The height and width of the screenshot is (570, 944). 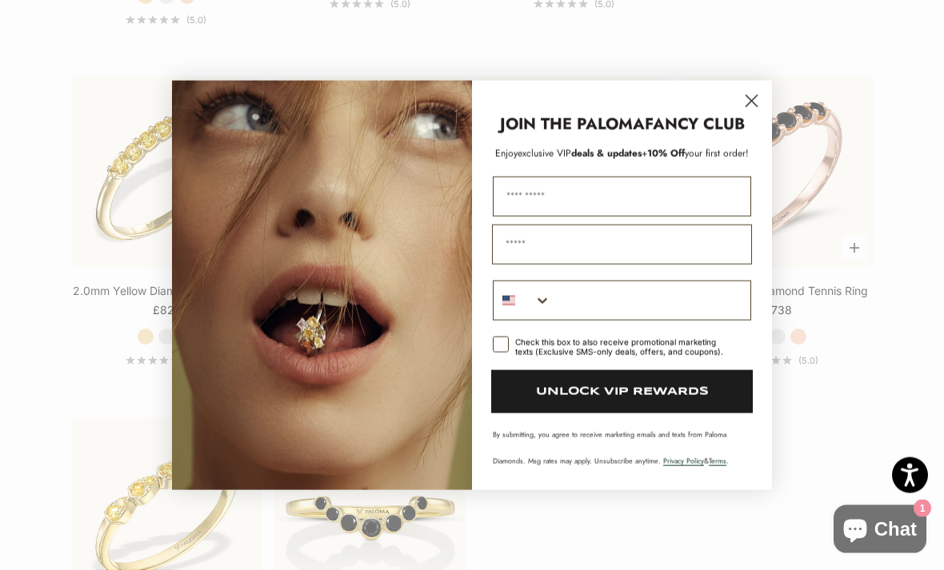 I want to click on span: exclusive VIP, so click(x=544, y=154).